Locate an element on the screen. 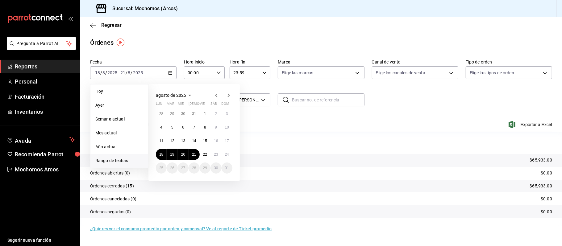  h3: Sucursal: Mochomos (Arcos) is located at coordinates (143, 9).